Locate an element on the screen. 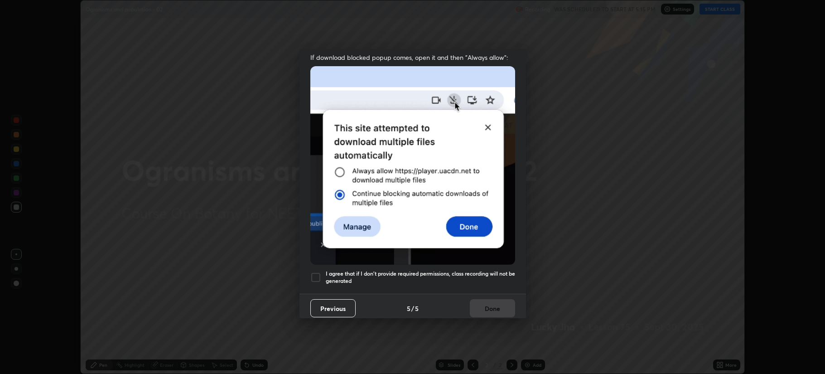 The width and height of the screenshot is (825, 374). span: If download blocked popup comes, open it and then "Always allow": is located at coordinates (413, 57).